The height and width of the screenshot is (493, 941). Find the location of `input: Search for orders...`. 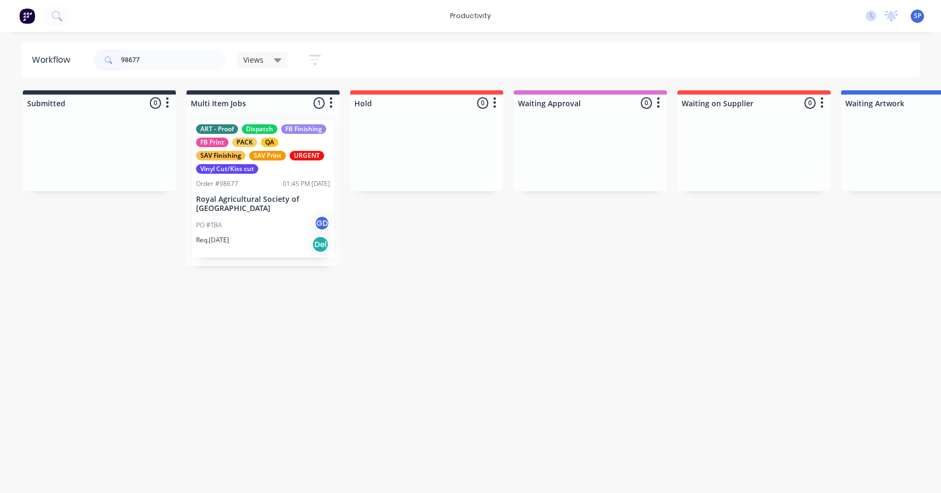

input: Search for orders... is located at coordinates (174, 60).